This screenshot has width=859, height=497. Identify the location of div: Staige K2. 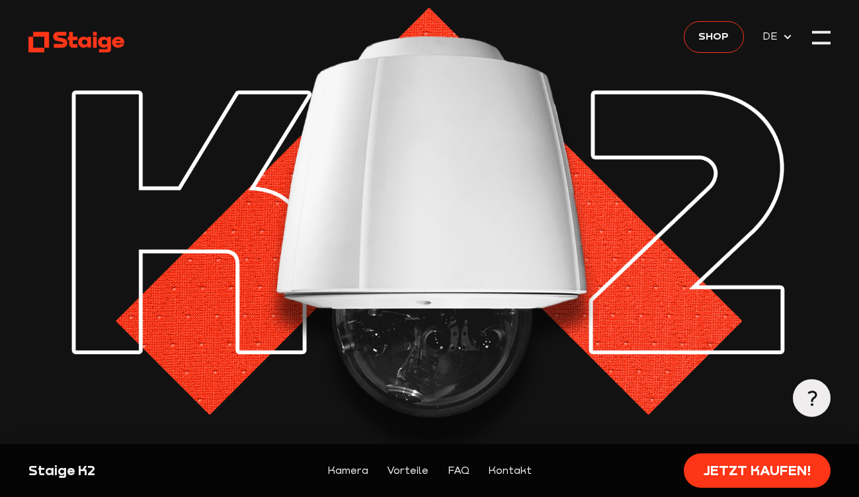
(123, 471).